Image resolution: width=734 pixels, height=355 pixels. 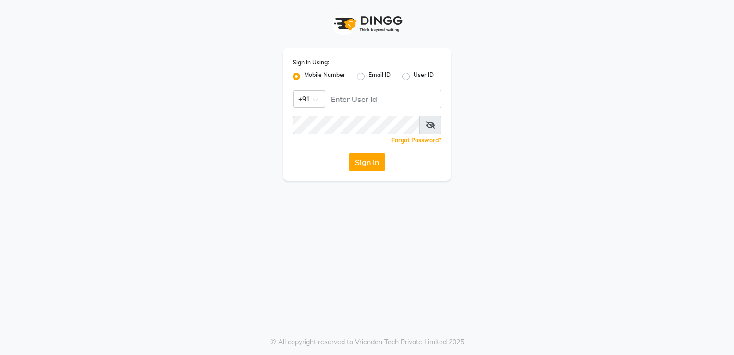 What do you see at coordinates (380, 76) in the screenshot?
I see `label: Email ID` at bounding box center [380, 76].